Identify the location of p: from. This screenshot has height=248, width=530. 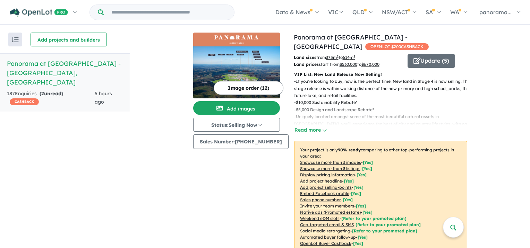
(348, 58).